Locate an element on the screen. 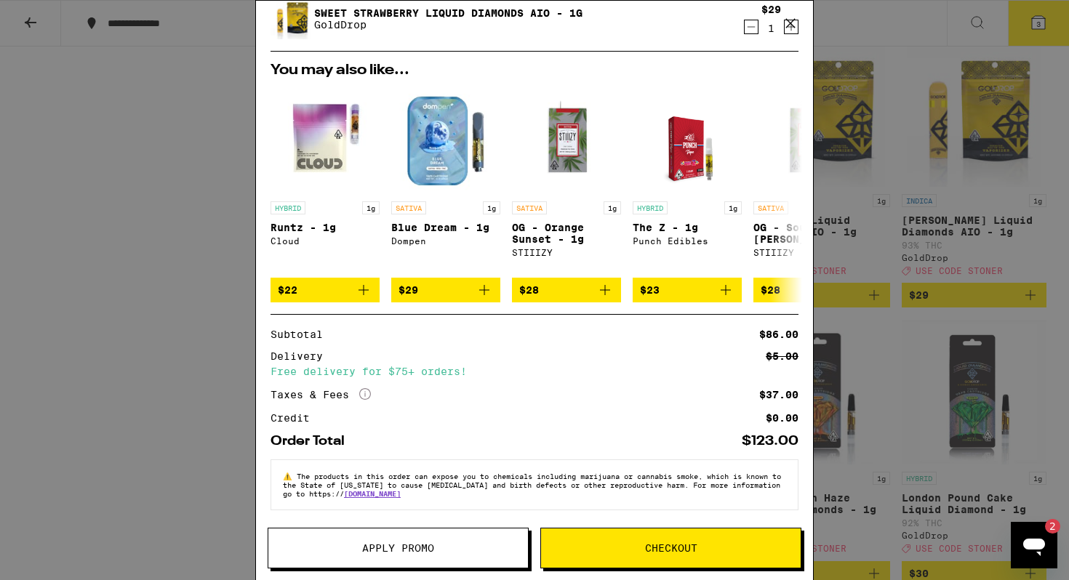  div: $29 is located at coordinates (771, 9).